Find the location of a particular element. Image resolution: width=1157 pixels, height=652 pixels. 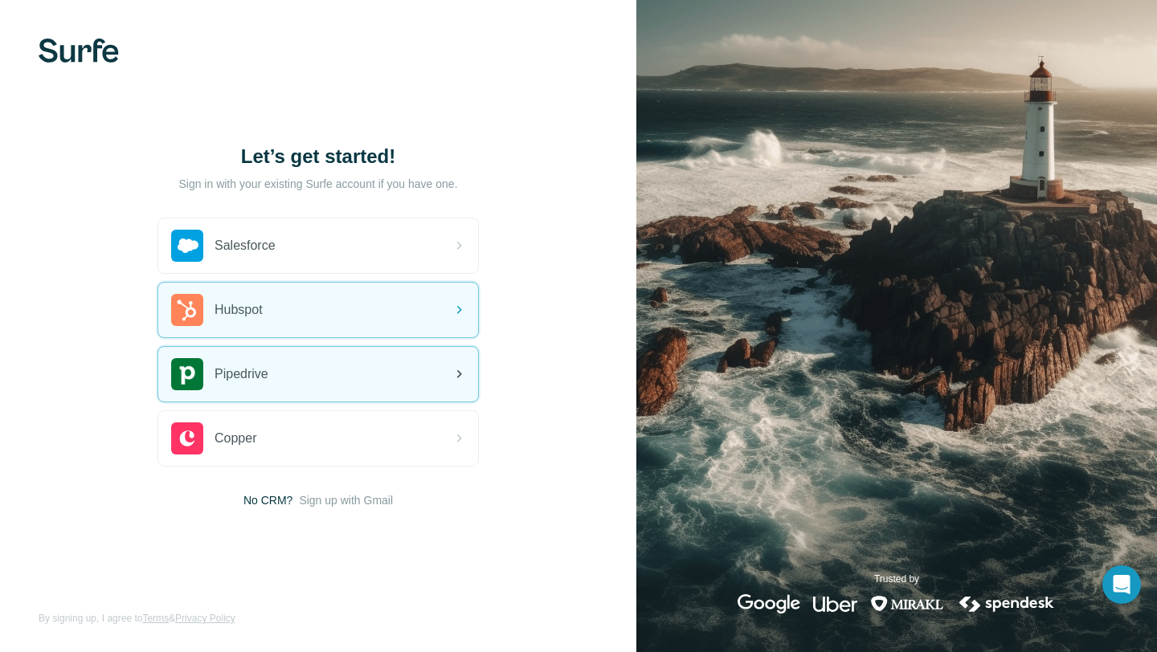

p: Trusted by is located at coordinates (897, 579).